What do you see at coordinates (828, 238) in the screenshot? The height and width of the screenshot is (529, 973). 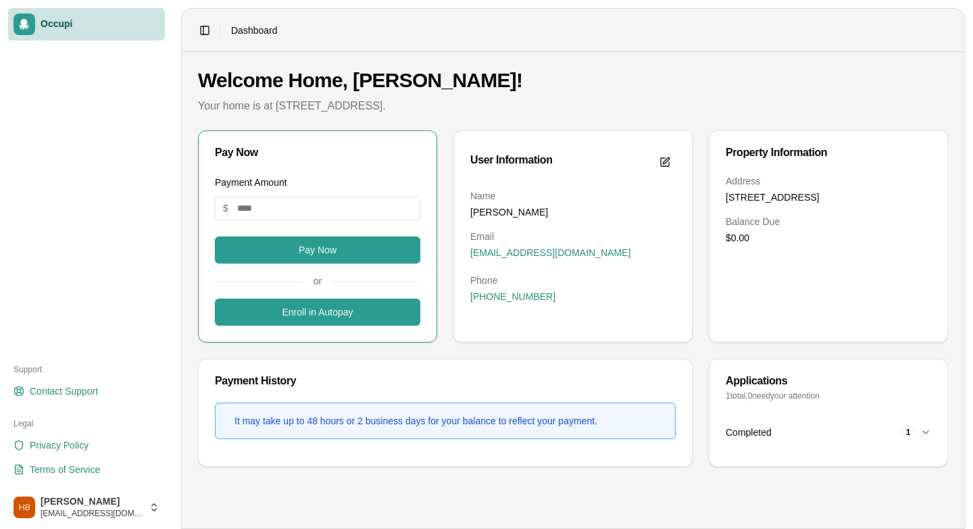 I see `dd: $0.00` at bounding box center [828, 238].